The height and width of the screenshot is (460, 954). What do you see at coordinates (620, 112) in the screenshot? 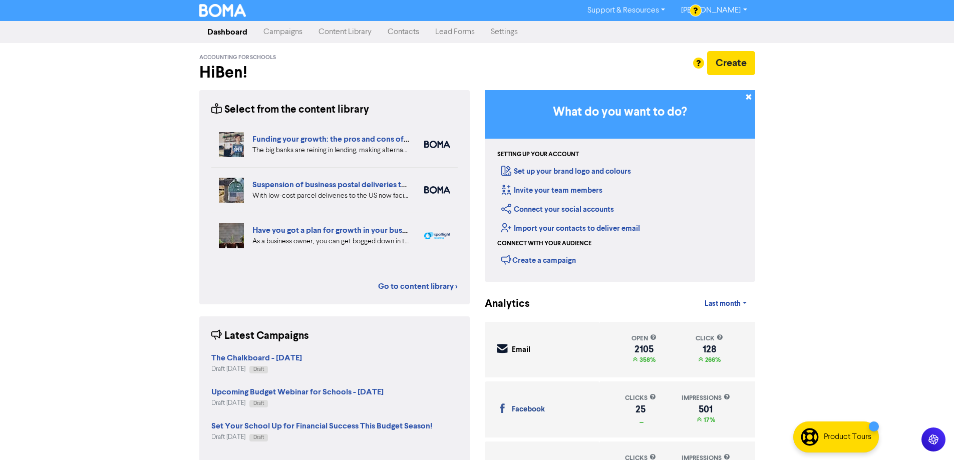
I see `h3: What do you want to do?` at bounding box center [620, 112].